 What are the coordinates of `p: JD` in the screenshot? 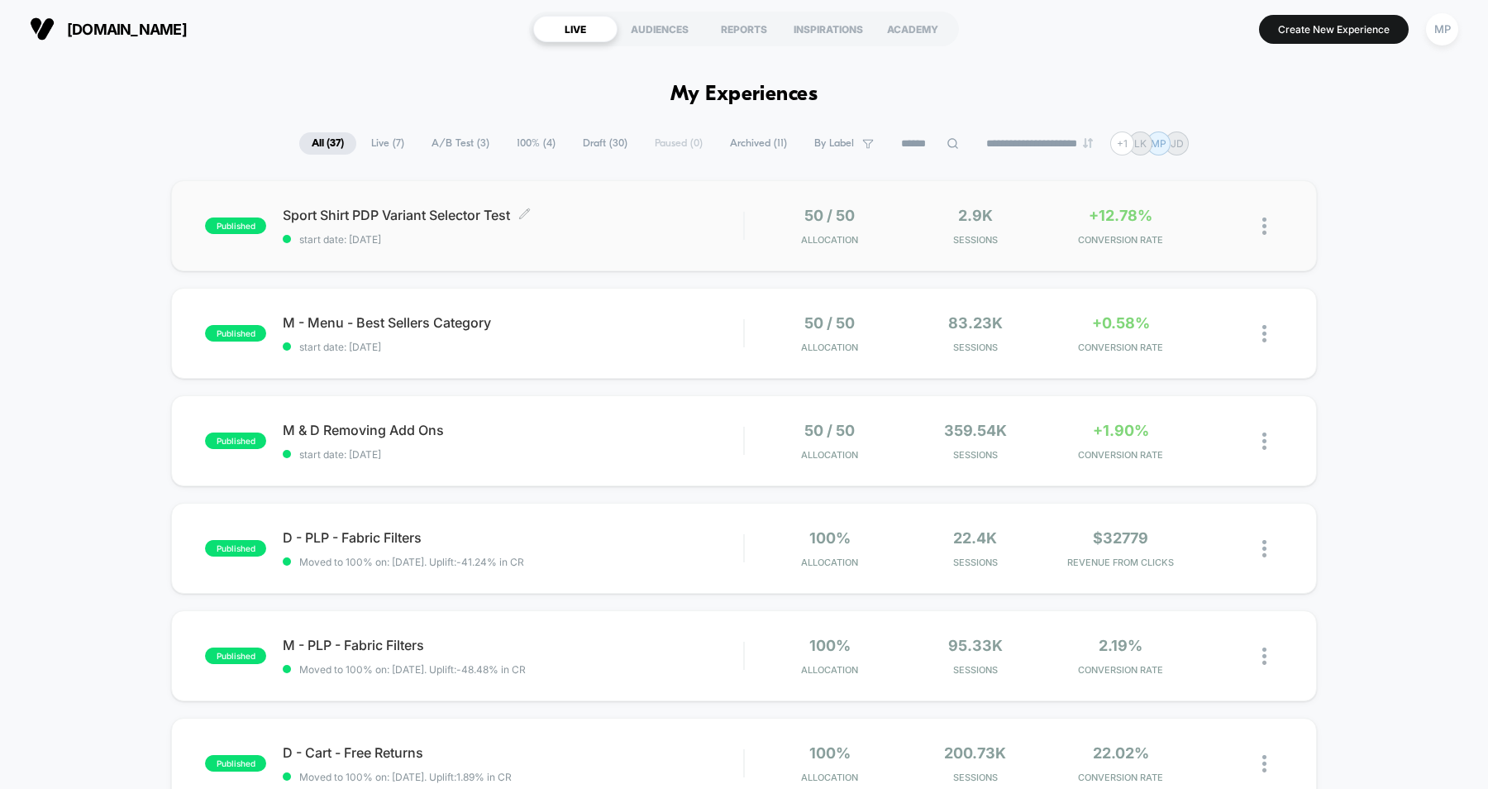 It's located at (1177, 143).